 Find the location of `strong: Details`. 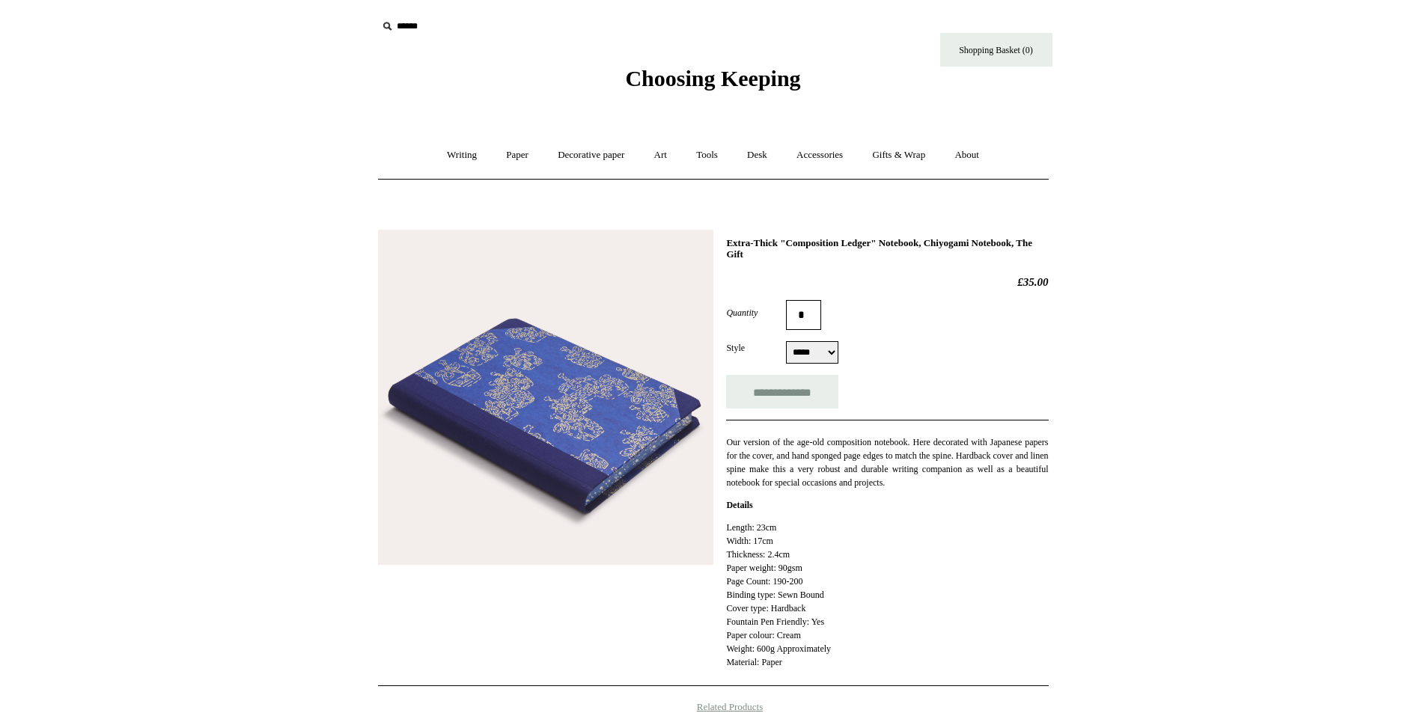

strong: Details is located at coordinates (739, 505).